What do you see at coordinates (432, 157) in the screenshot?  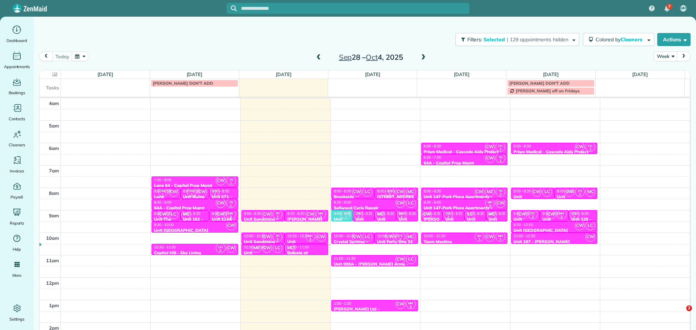 I see `span: 6:30 - 7:00` at bounding box center [432, 157].